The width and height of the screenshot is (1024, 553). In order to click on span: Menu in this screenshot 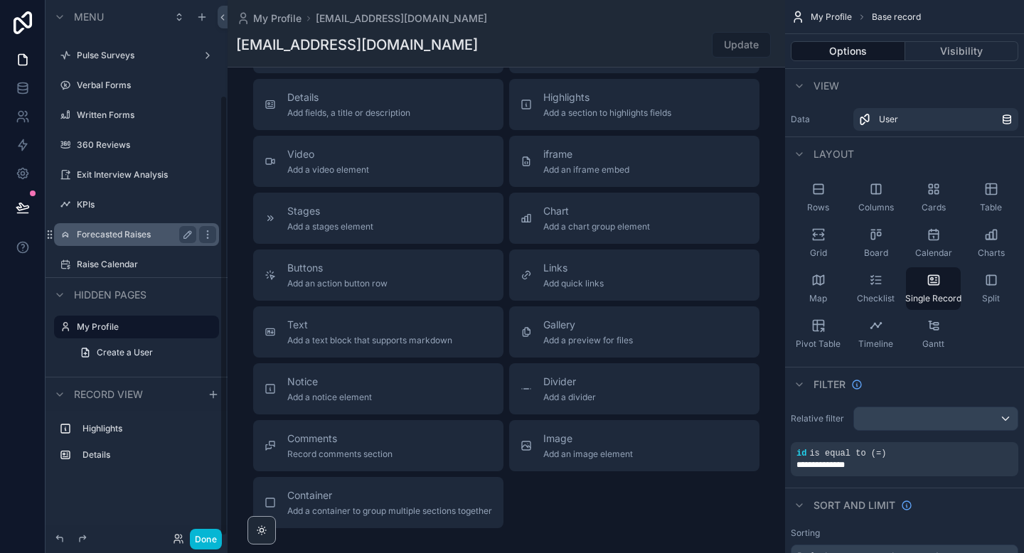, I will do `click(89, 17)`.